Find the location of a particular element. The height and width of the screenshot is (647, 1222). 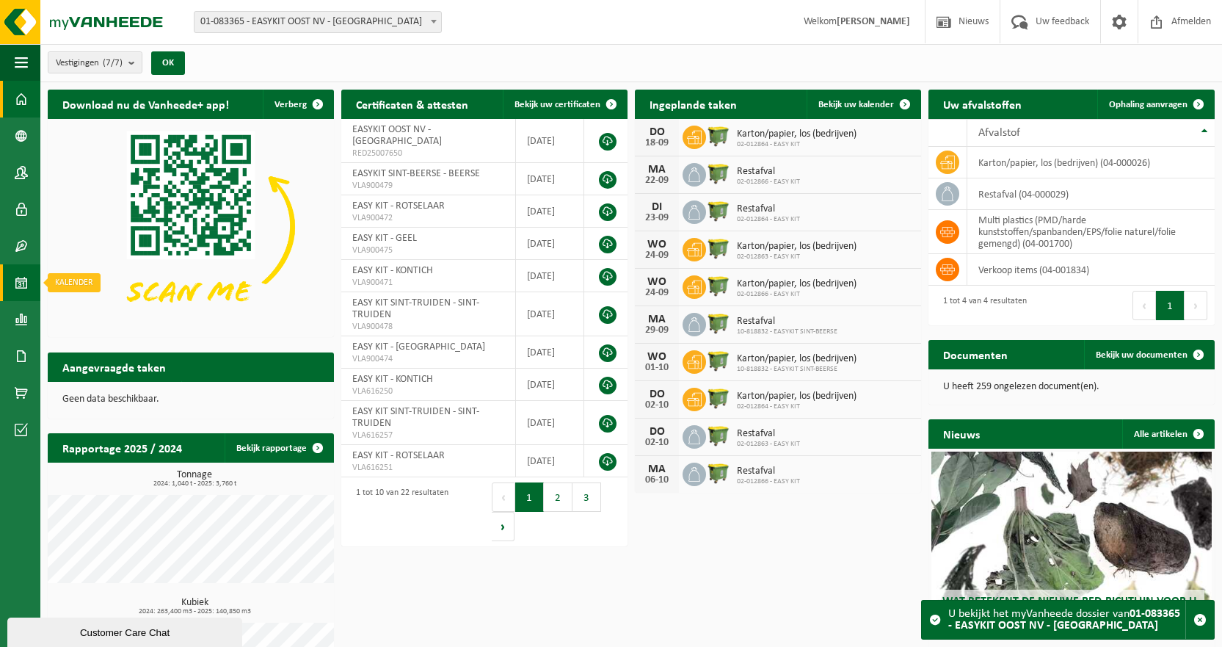

h2: Certificaten & attesten is located at coordinates (412, 103).